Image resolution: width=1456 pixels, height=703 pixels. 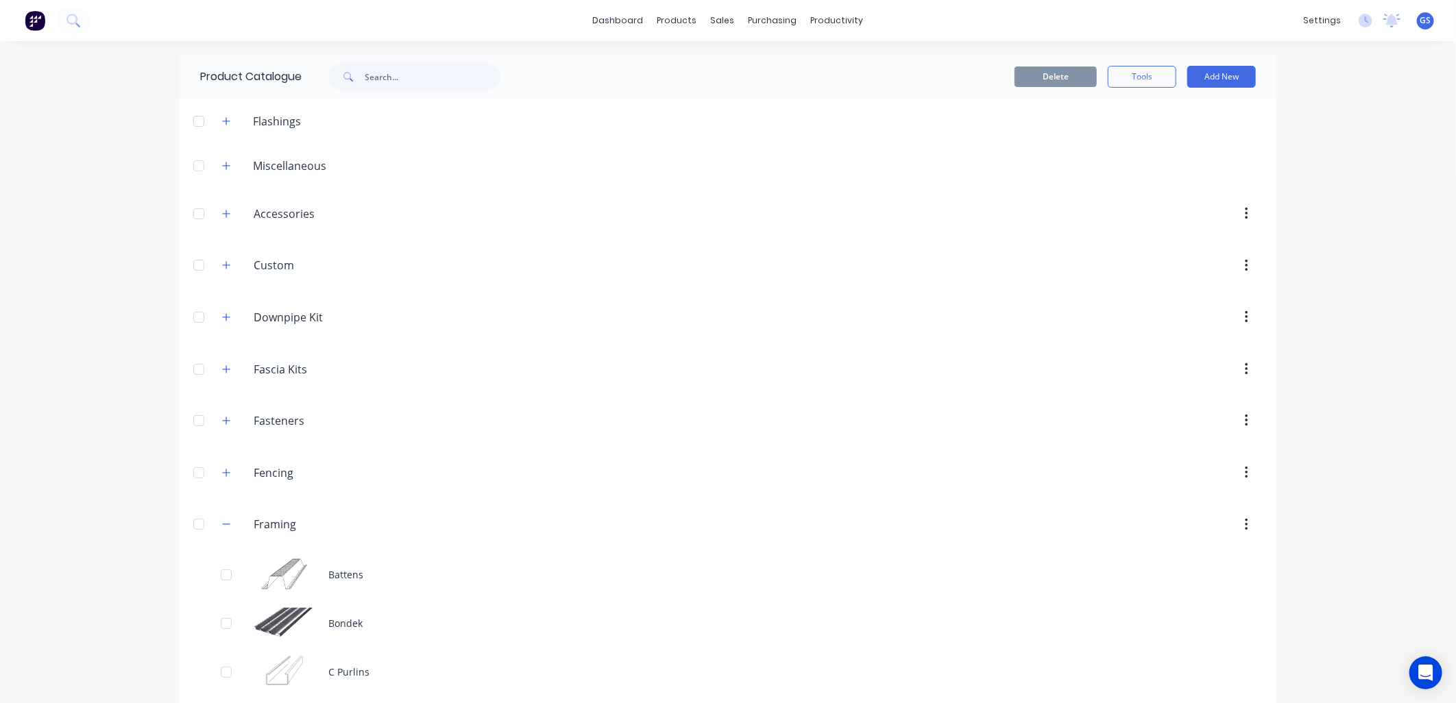 What do you see at coordinates (433, 77) in the screenshot?
I see `input: Search...` at bounding box center [433, 77].